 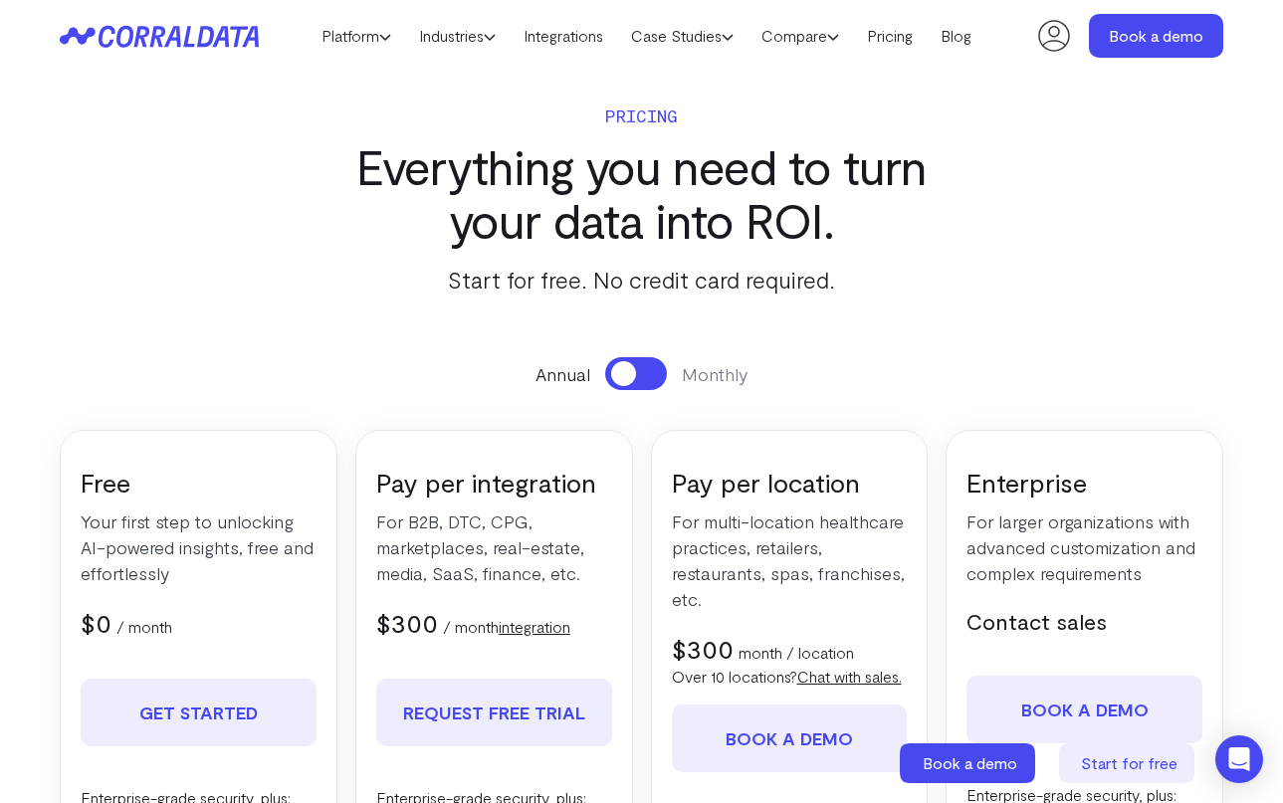 I want to click on a: Blog, so click(x=955, y=36).